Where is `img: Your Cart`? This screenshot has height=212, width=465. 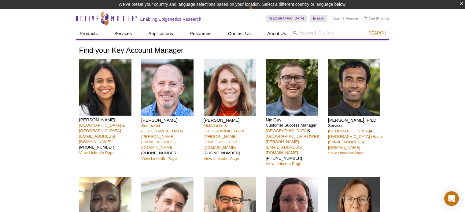 img: Your Cart is located at coordinates (365, 18).